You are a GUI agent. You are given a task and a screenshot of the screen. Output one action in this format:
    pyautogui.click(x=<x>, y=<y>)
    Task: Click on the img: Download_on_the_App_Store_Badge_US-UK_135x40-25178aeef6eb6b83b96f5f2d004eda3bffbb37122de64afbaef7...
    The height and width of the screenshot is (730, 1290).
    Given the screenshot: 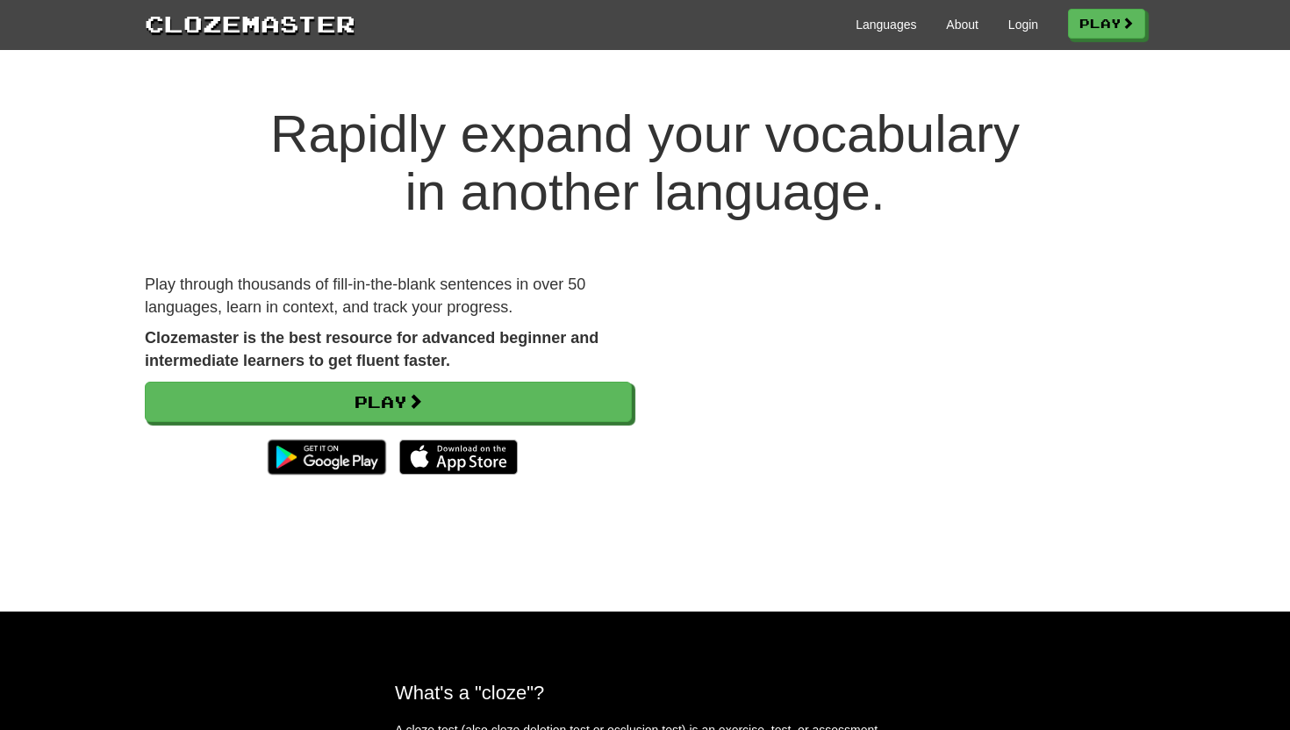 What is the action you would take?
    pyautogui.click(x=458, y=457)
    